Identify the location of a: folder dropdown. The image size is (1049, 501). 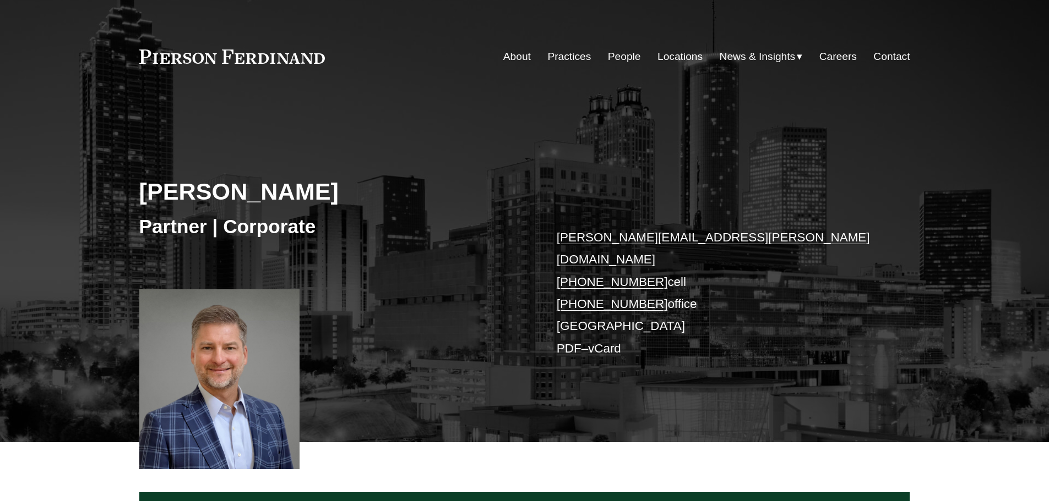
(761, 57).